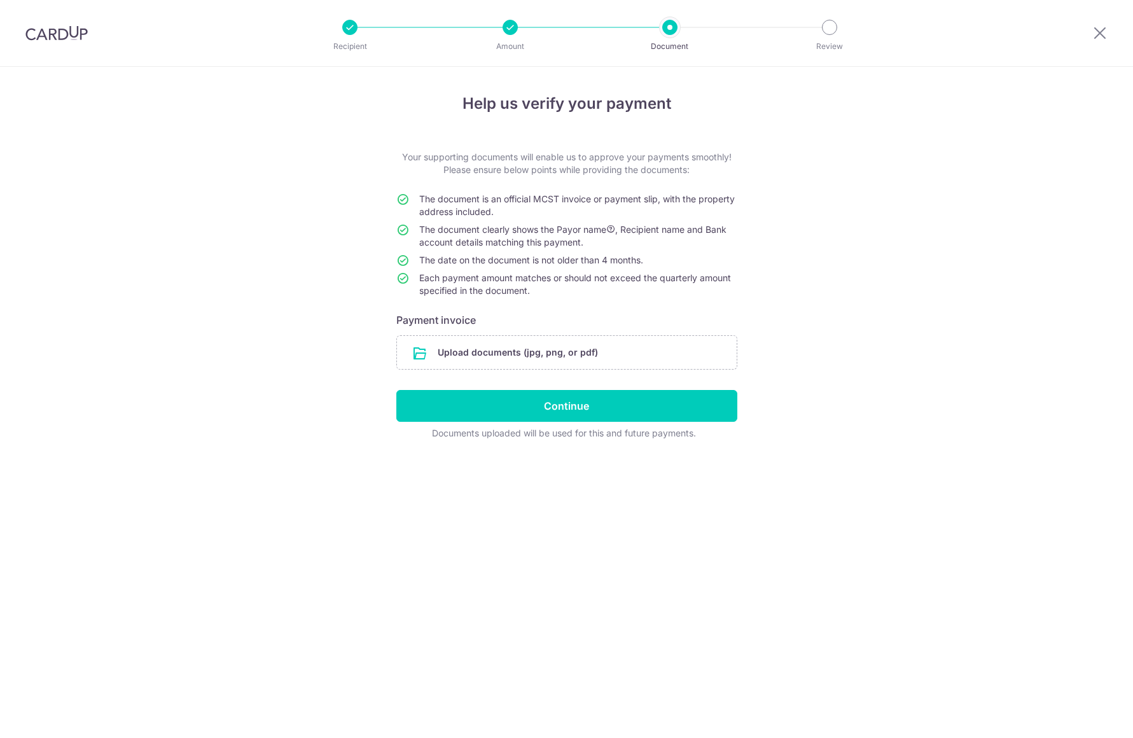  I want to click on p: Review, so click(830, 46).